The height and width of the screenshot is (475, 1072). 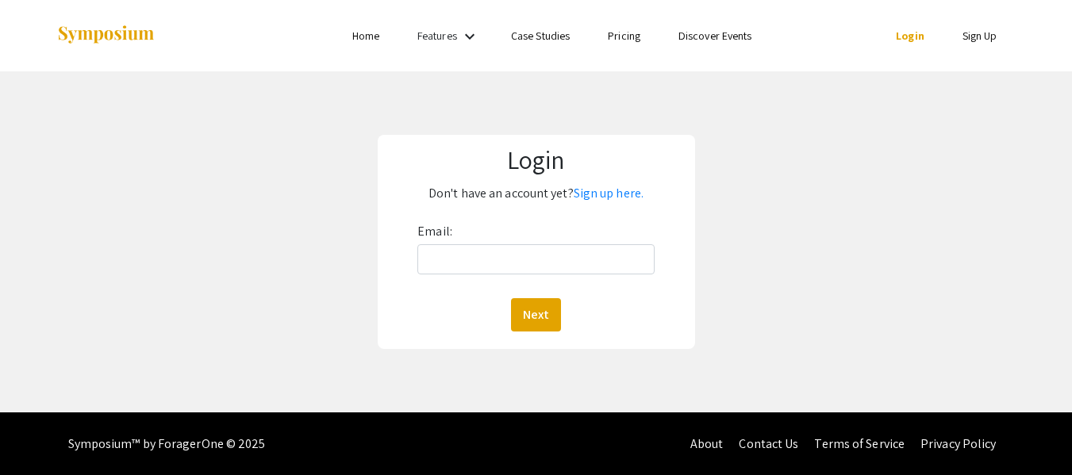 What do you see at coordinates (470, 36) in the screenshot?
I see `mat-icon: Expand Features list` at bounding box center [470, 36].